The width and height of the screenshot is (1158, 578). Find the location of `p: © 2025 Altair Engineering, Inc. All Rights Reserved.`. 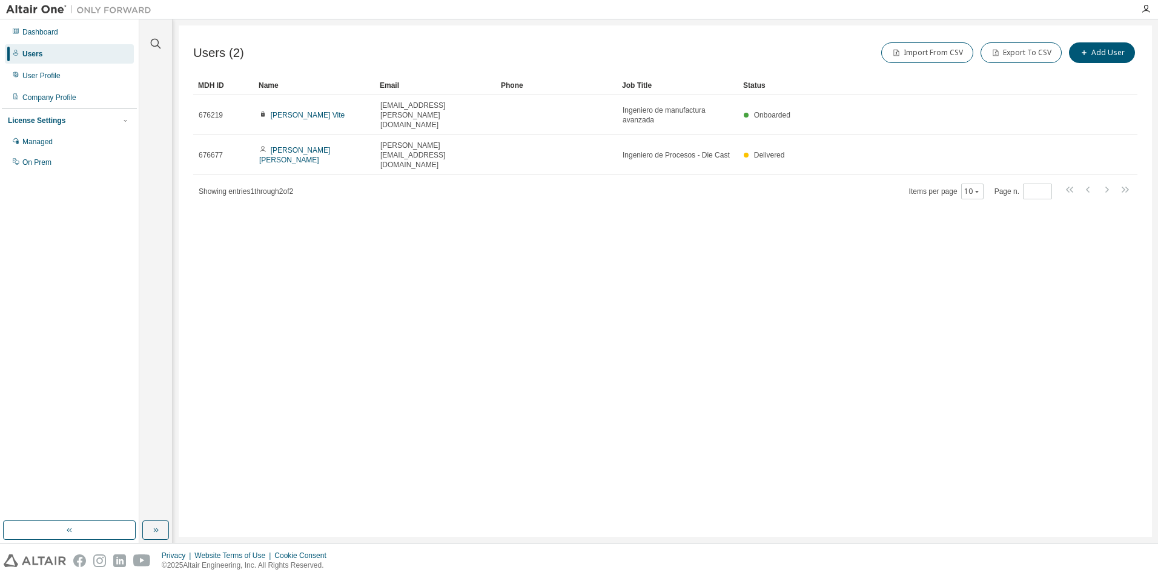

p: © 2025 Altair Engineering, Inc. All Rights Reserved. is located at coordinates (248, 565).